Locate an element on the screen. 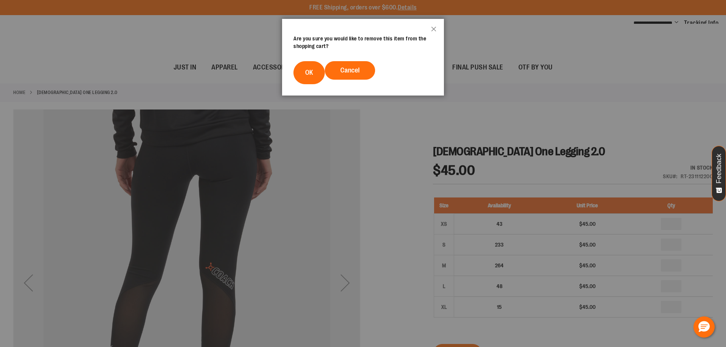 Image resolution: width=726 pixels, height=347 pixels. div: Are you sure you would like to remove this item from the shopping cart? is located at coordinates (363, 42).